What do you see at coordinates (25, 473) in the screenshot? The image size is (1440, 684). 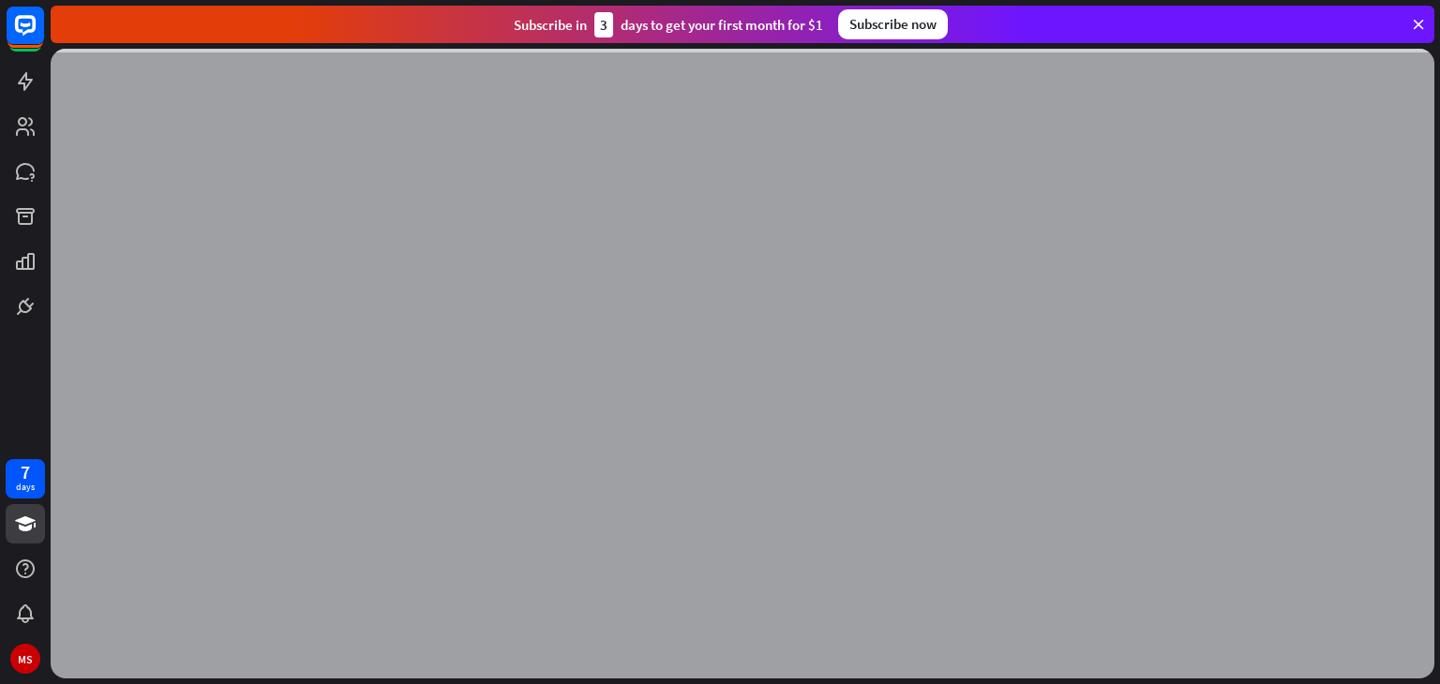 I see `div: 7` at bounding box center [25, 473].